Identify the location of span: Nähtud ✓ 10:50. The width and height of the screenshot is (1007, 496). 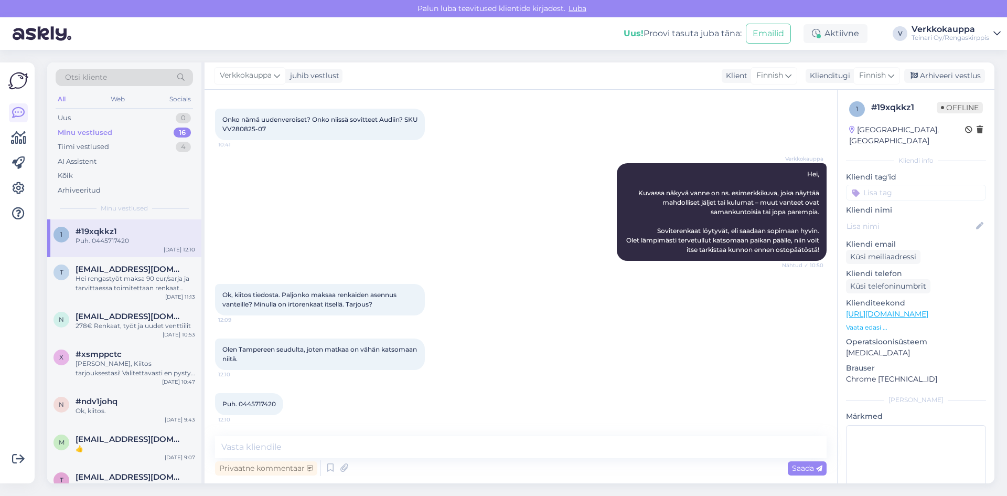
(803, 265).